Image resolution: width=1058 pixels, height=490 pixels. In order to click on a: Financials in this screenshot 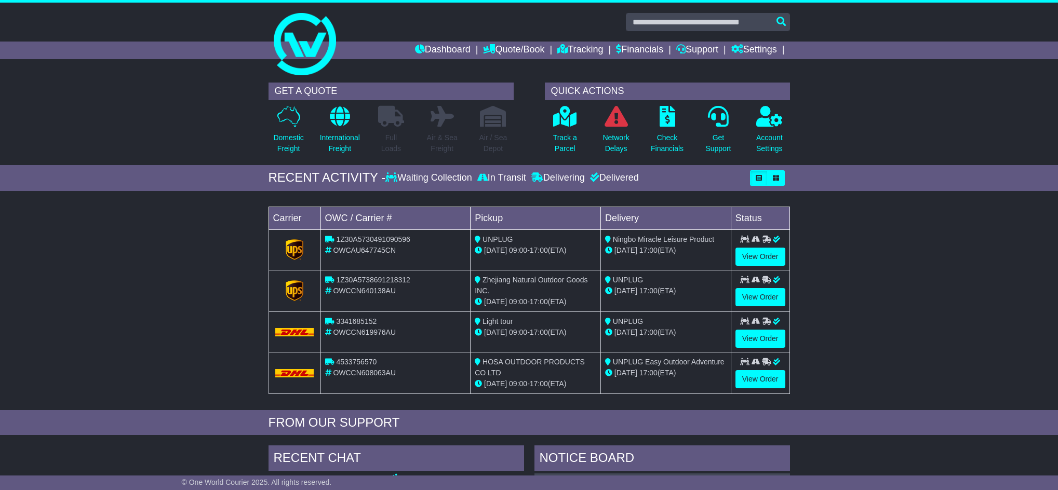, I will do `click(639, 50)`.